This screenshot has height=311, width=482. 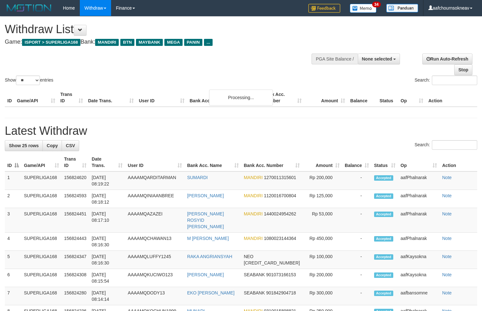 What do you see at coordinates (149, 42) in the screenshot?
I see `span: MAYBANK` at bounding box center [149, 42].